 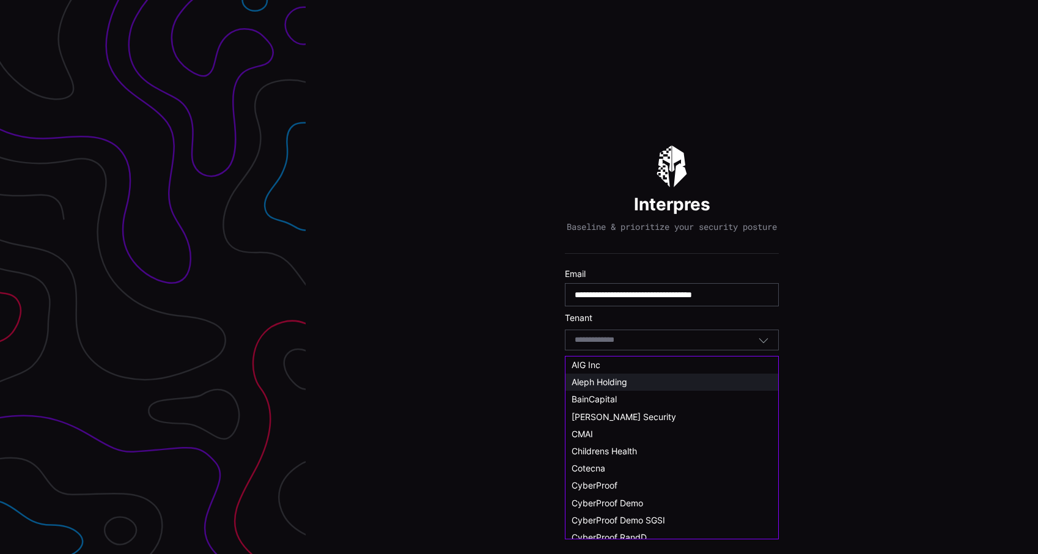 I want to click on label: Email, so click(x=672, y=274).